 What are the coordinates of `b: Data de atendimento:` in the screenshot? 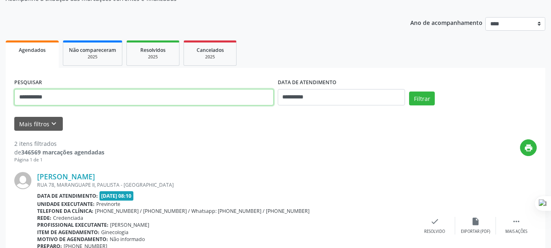 It's located at (67, 196).